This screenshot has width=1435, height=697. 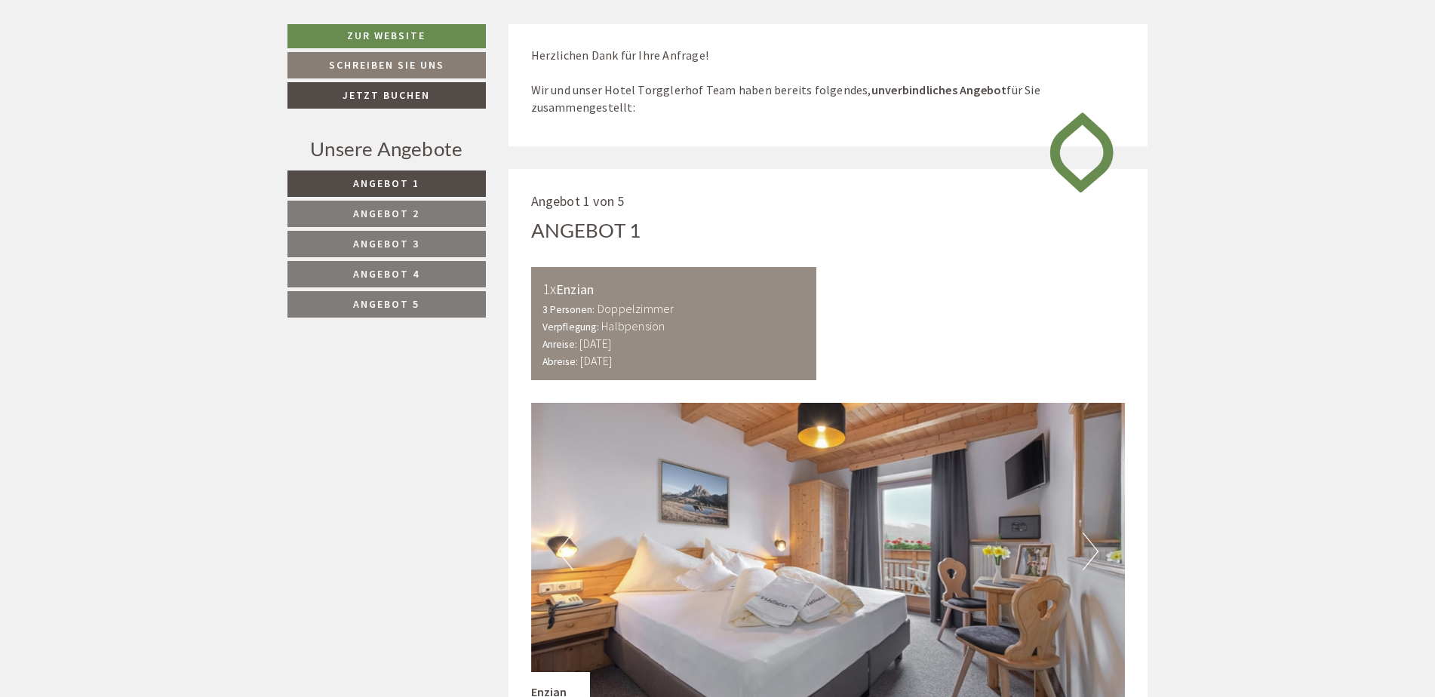 What do you see at coordinates (633, 326) in the screenshot?
I see `b: Halbpension` at bounding box center [633, 326].